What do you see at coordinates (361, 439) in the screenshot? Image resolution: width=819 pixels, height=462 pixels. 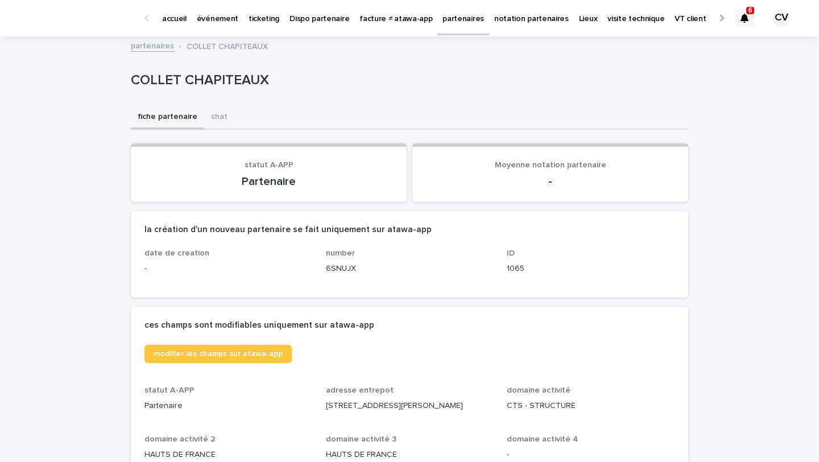 I see `span: domaine activité 3` at bounding box center [361, 439].